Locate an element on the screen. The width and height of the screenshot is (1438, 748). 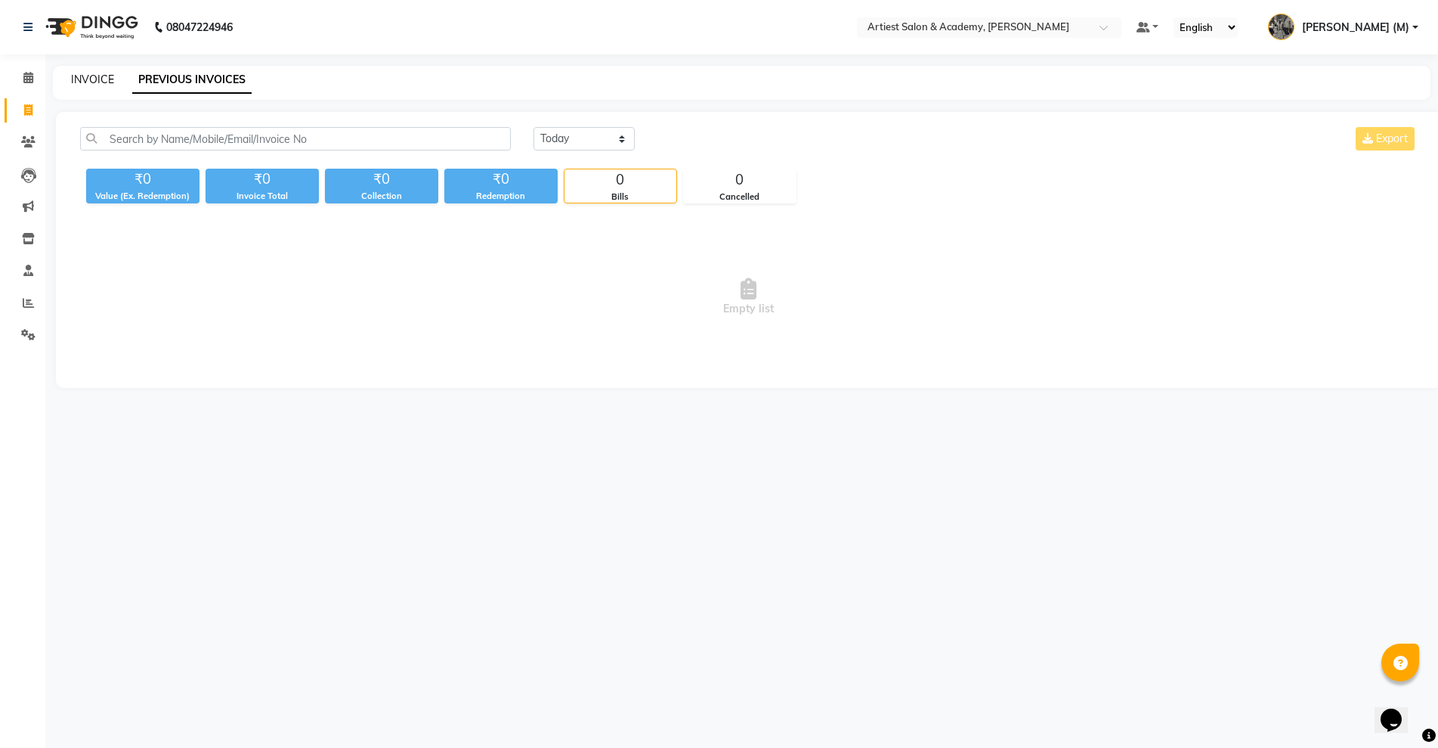
img: MANOJ GAHLOT (M) is located at coordinates (1281, 26).